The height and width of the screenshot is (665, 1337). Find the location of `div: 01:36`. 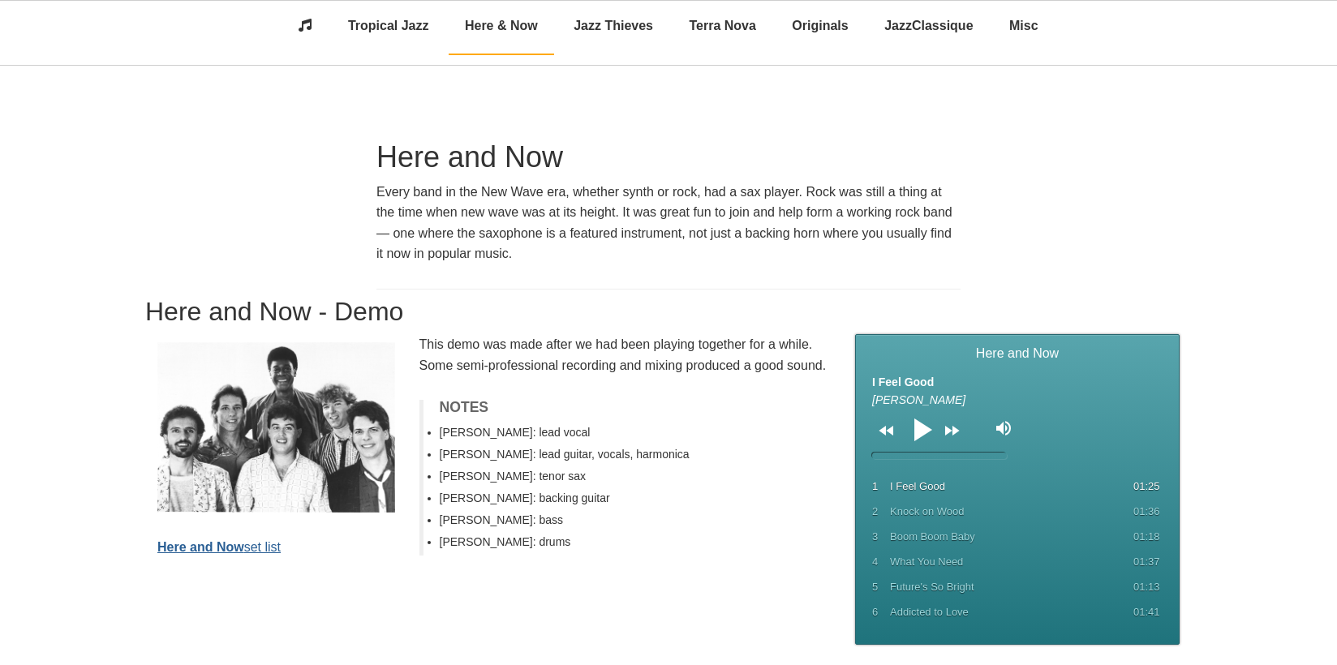

div: 01:36 is located at coordinates (1148, 511).